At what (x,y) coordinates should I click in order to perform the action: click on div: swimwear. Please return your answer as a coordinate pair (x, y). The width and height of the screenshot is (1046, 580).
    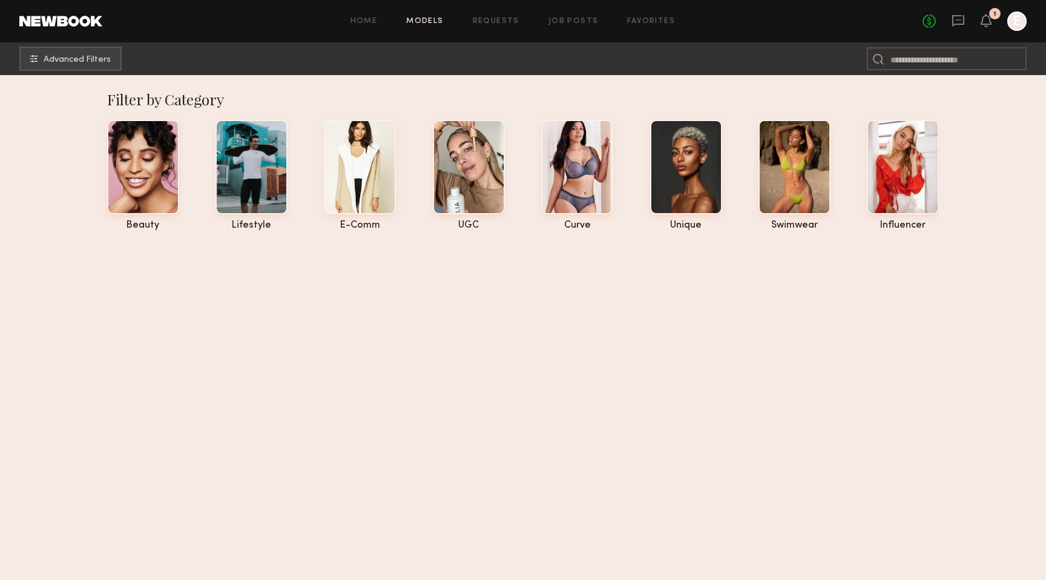
    Looking at the image, I should click on (794, 225).